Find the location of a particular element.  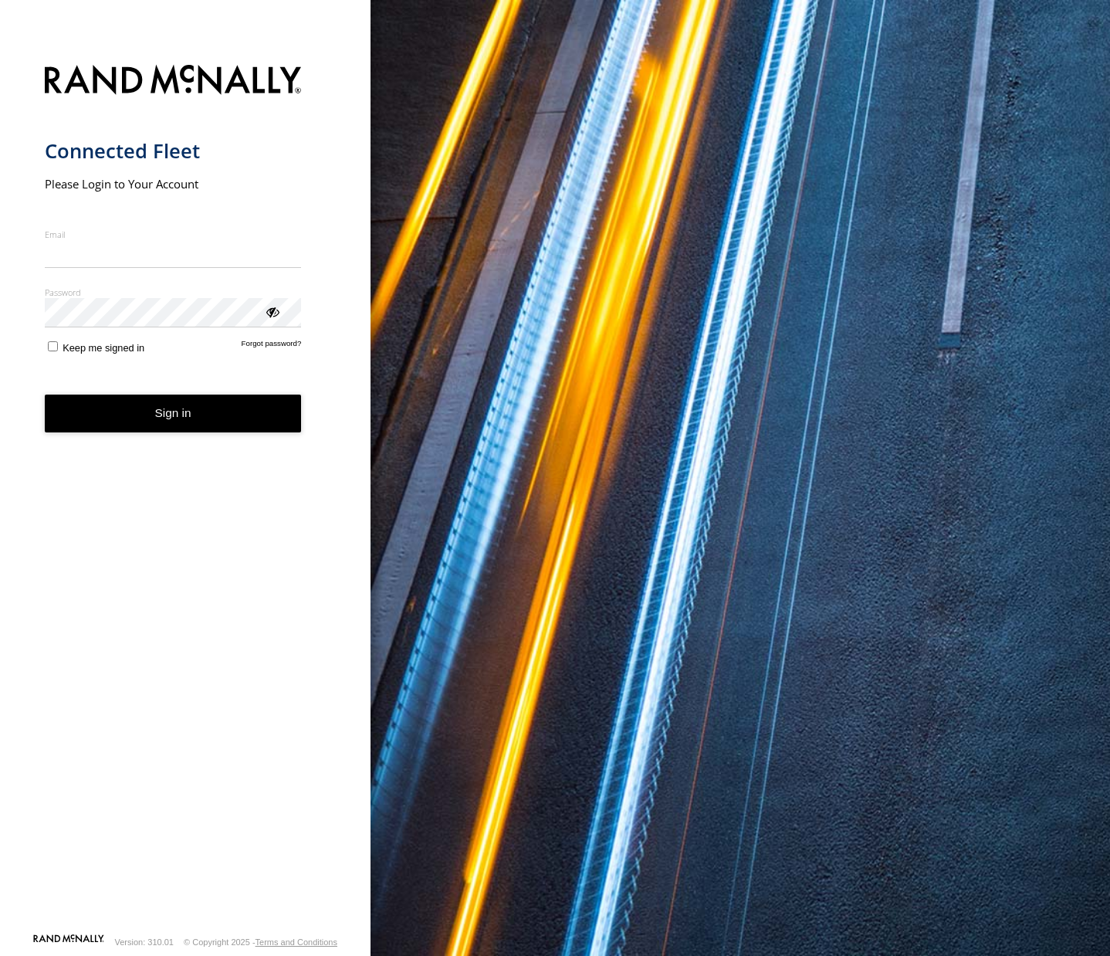

input: Keep me signed in is located at coordinates (53, 346).